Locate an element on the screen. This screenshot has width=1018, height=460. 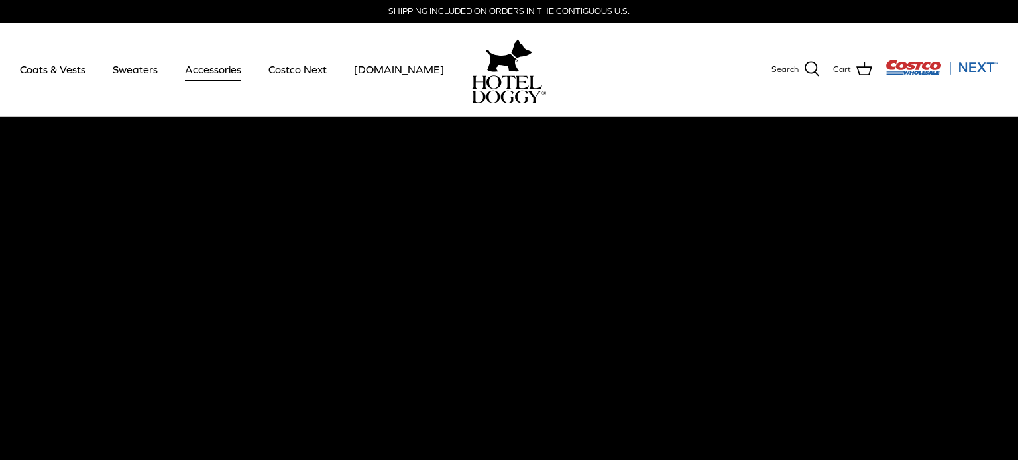
a: hoteldoggy.com hoteldoggycom is located at coordinates (509, 70).